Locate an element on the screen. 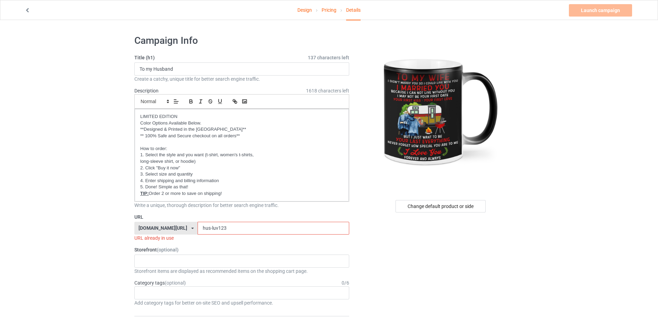 The width and height of the screenshot is (658, 317). p: 4. Enter shipping and billing information is located at coordinates (242, 181).